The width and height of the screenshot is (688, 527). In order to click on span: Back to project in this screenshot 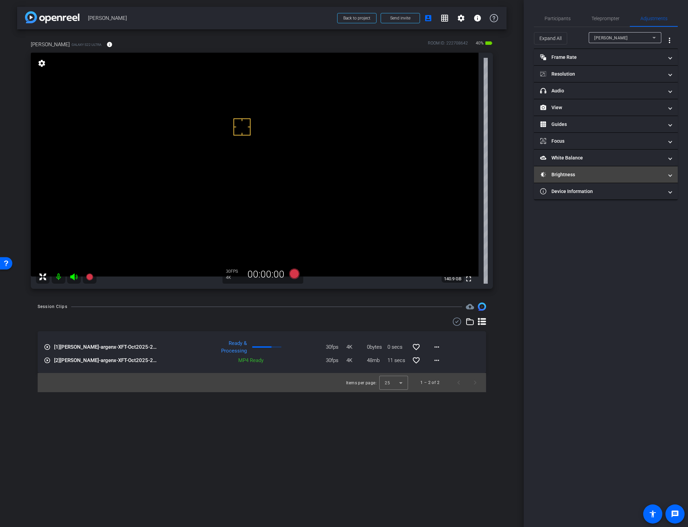, I will do `click(357, 18)`.